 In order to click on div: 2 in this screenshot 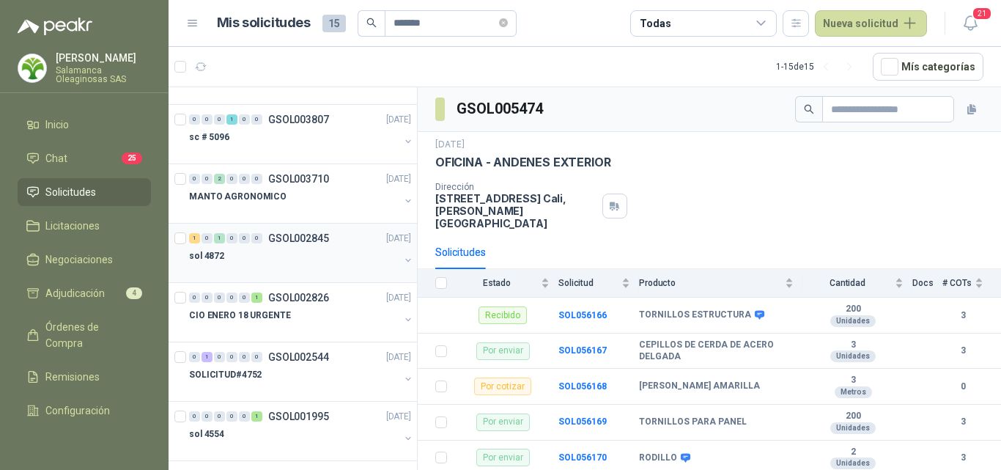, I will do `click(219, 179)`.